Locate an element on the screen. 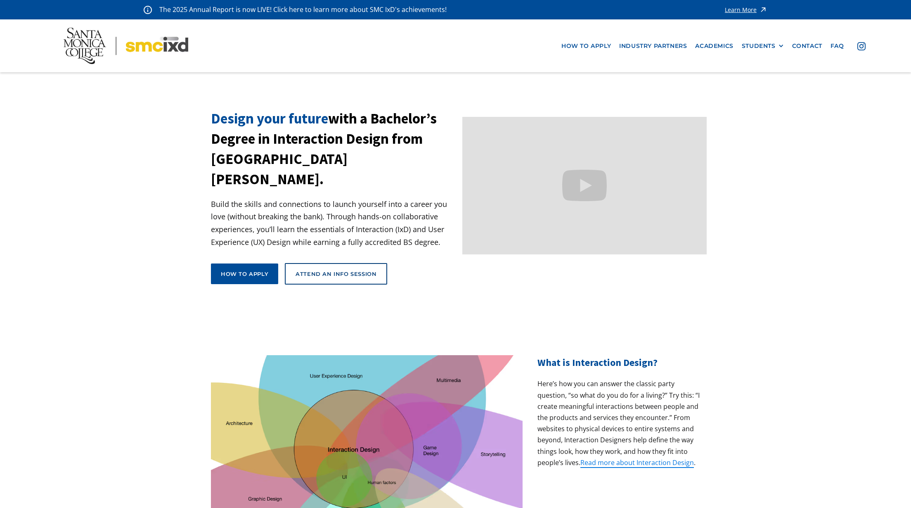 This screenshot has height=508, width=911. div: Attend an Info Session is located at coordinates (336, 274).